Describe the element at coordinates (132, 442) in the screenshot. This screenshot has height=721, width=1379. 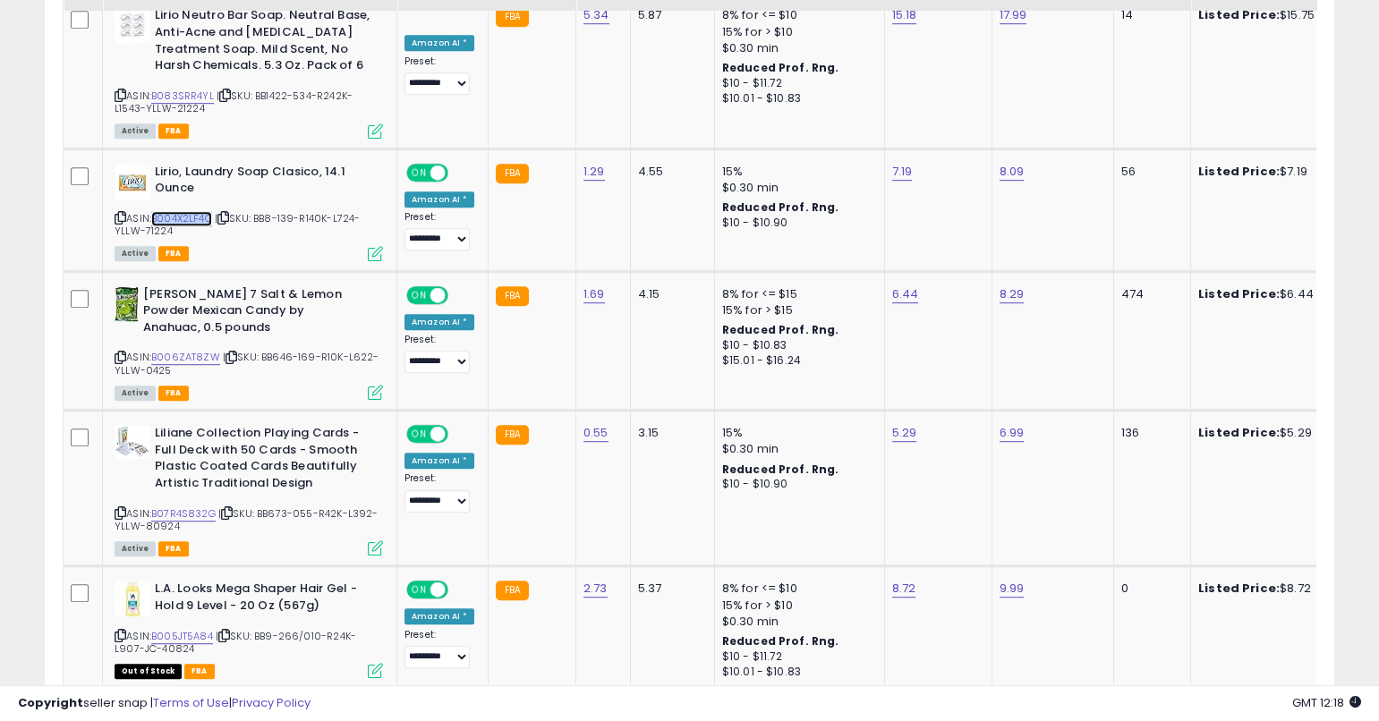
I see `img: 41eKjAnZH7L._SL40_.jpg` at that location.